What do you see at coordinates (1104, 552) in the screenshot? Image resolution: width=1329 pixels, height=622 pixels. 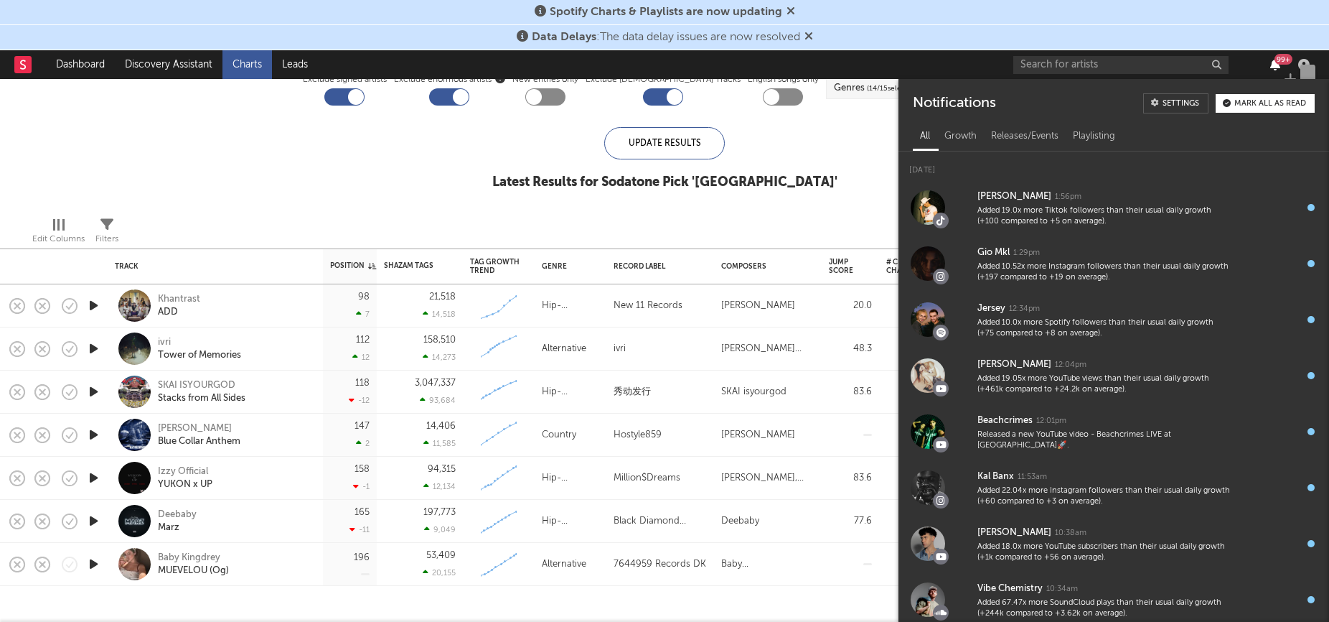 I see `div: Added 18.0x more YouTube subscribers than their usual daily growth (+1k compared to +56 on average).` at bounding box center [1104, 552].